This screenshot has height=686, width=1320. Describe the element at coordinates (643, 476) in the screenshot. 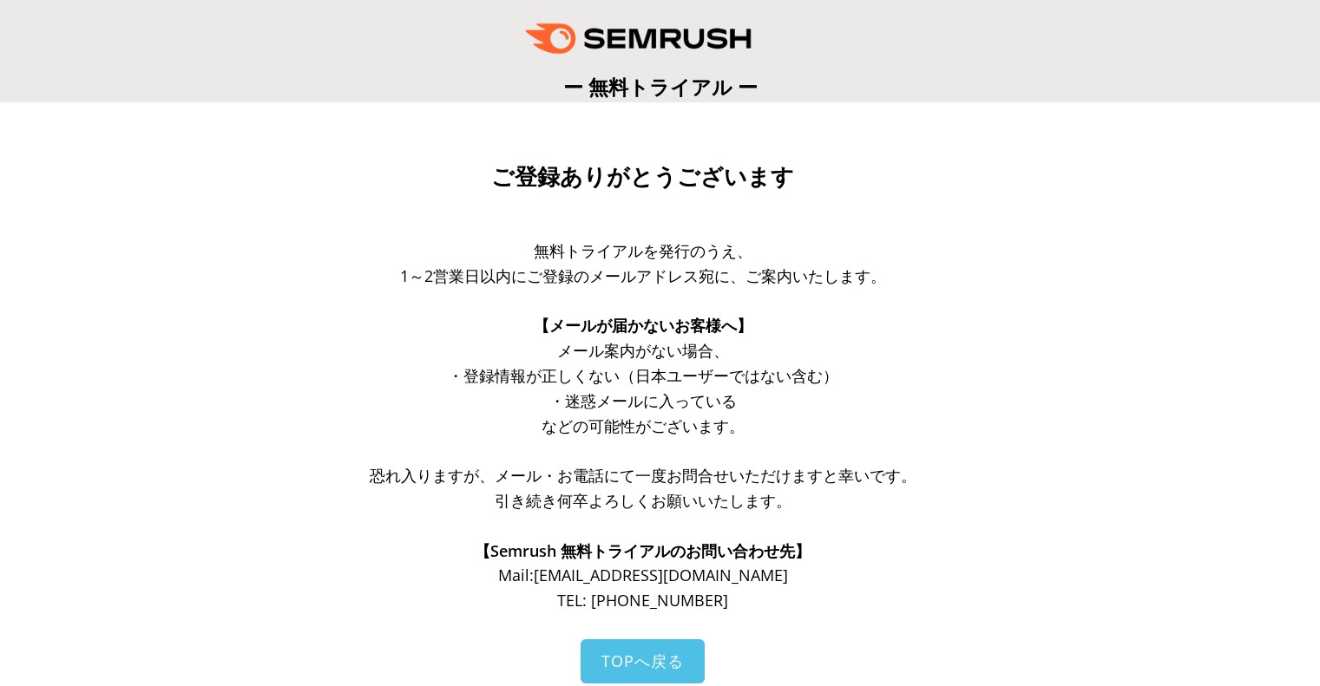

I see `span: 恐れ入りますが、メール・お電話にて一度お問合せいただけますと幸いです。` at that location.